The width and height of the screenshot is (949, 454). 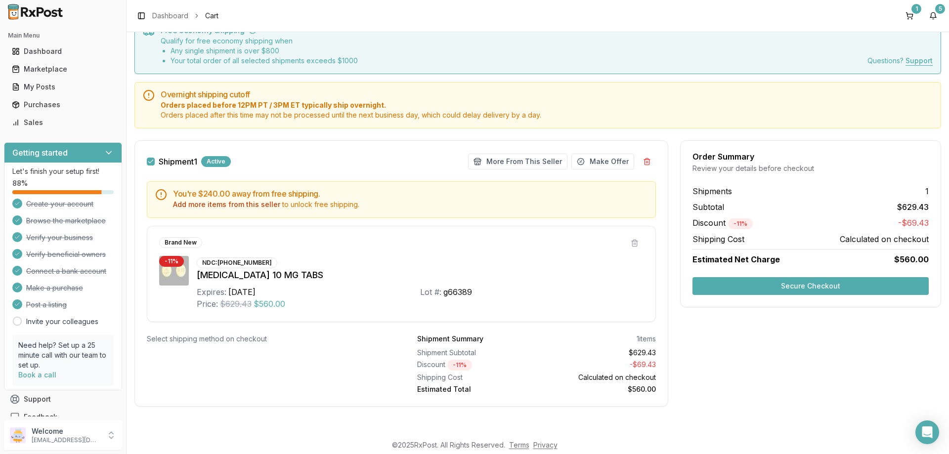 What do you see at coordinates (900, 61) in the screenshot?
I see `div: Questions?` at bounding box center [900, 61].